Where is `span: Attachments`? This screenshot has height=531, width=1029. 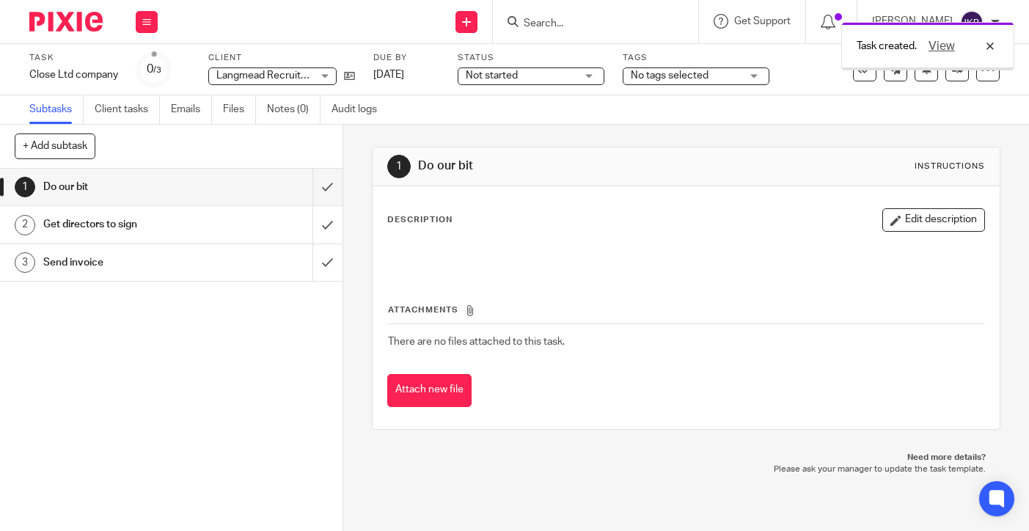
span: Attachments is located at coordinates (423, 310).